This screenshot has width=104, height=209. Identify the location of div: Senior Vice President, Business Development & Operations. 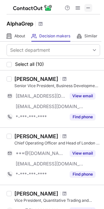
(57, 86).